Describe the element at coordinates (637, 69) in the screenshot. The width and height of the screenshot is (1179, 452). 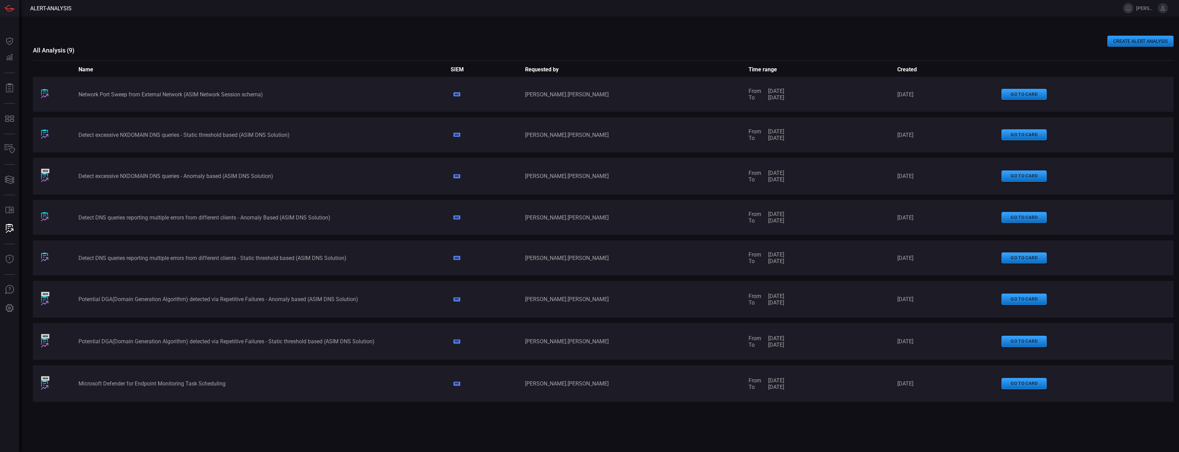
I see `span: Requested by` at that location.